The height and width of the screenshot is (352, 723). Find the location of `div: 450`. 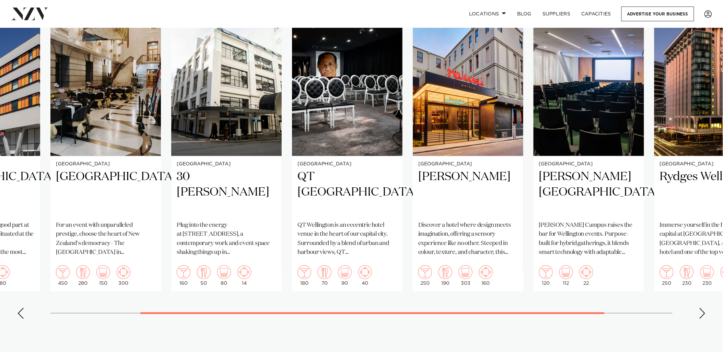

div: 450 is located at coordinates (63, 276).